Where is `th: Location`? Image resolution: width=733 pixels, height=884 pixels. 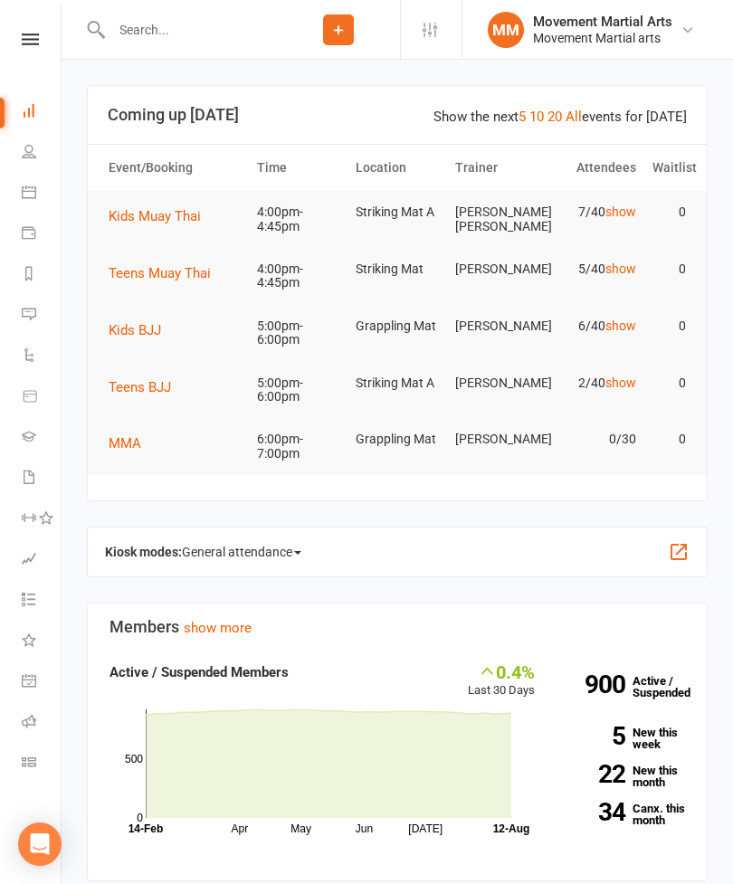
th: Location is located at coordinates (396, 167).